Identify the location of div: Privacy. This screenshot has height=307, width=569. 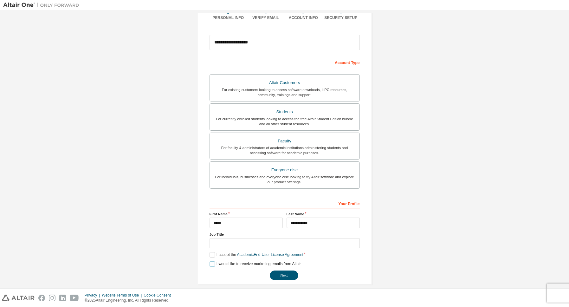
(93, 295).